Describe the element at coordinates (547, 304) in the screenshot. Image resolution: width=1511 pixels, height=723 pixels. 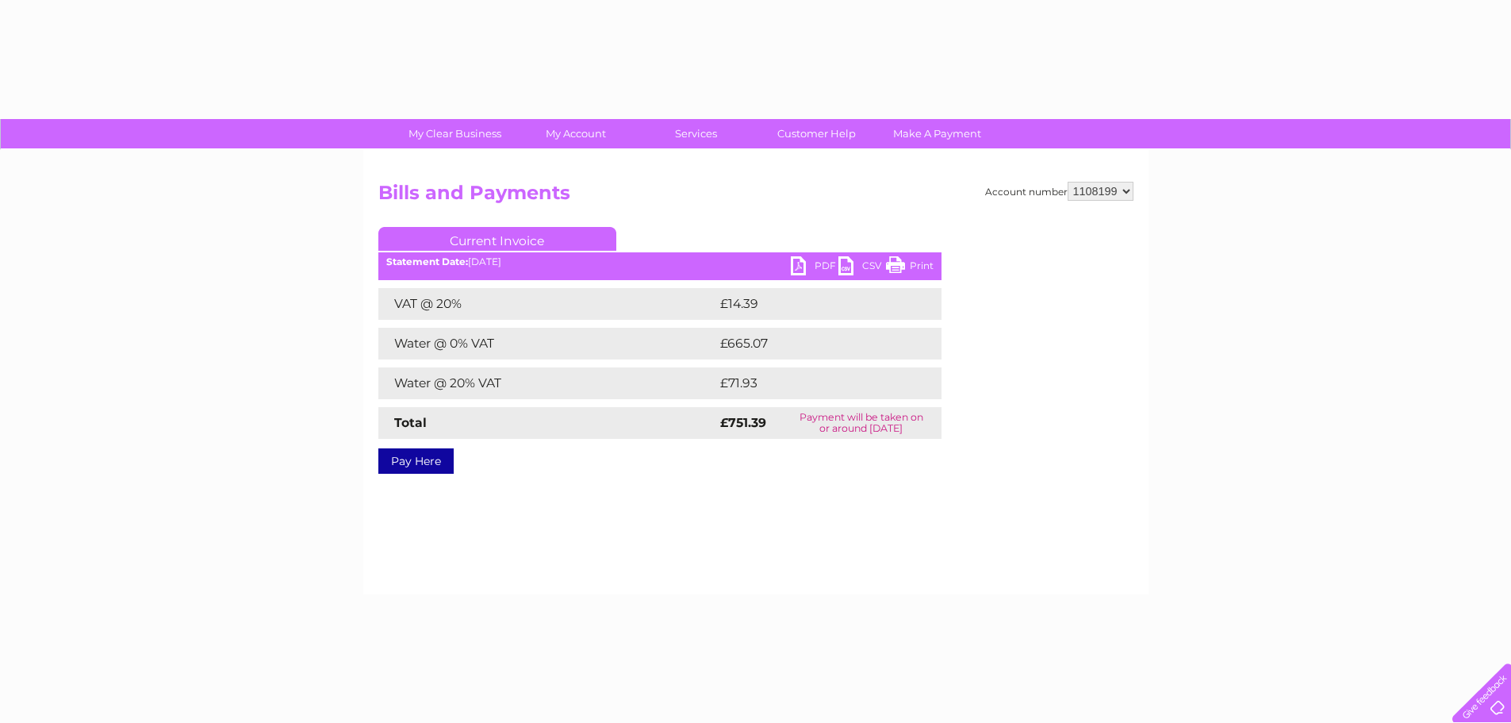
I see `td: VAT @ 20%` at that location.